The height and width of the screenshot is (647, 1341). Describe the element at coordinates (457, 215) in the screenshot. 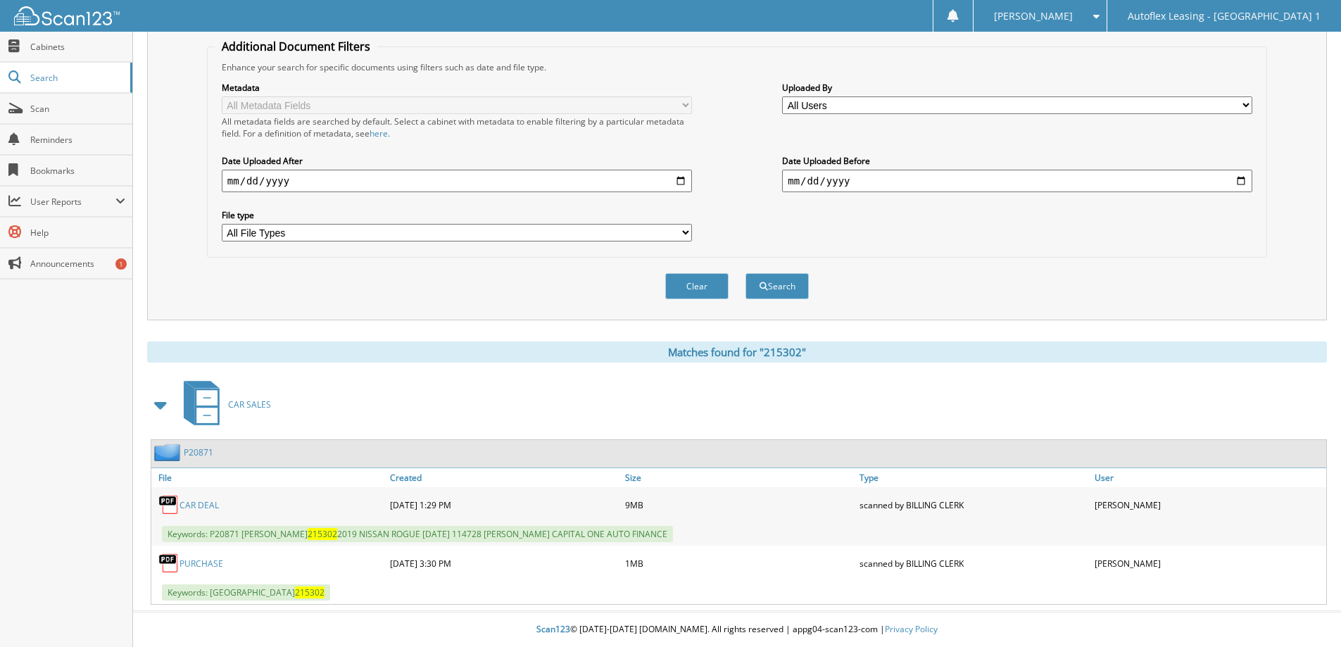

I see `label: File type` at that location.